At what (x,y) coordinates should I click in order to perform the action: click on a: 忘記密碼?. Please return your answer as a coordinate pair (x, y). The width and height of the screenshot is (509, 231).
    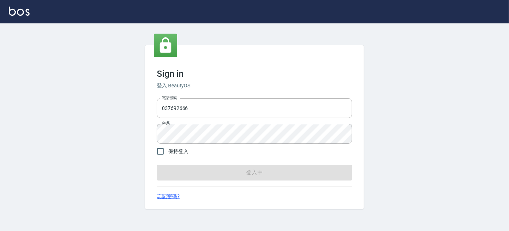
    Looking at the image, I should click on (168, 196).